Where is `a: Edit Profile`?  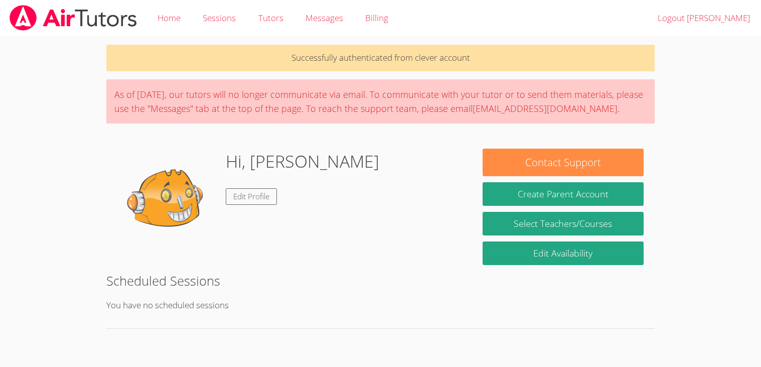 a: Edit Profile is located at coordinates (251, 196).